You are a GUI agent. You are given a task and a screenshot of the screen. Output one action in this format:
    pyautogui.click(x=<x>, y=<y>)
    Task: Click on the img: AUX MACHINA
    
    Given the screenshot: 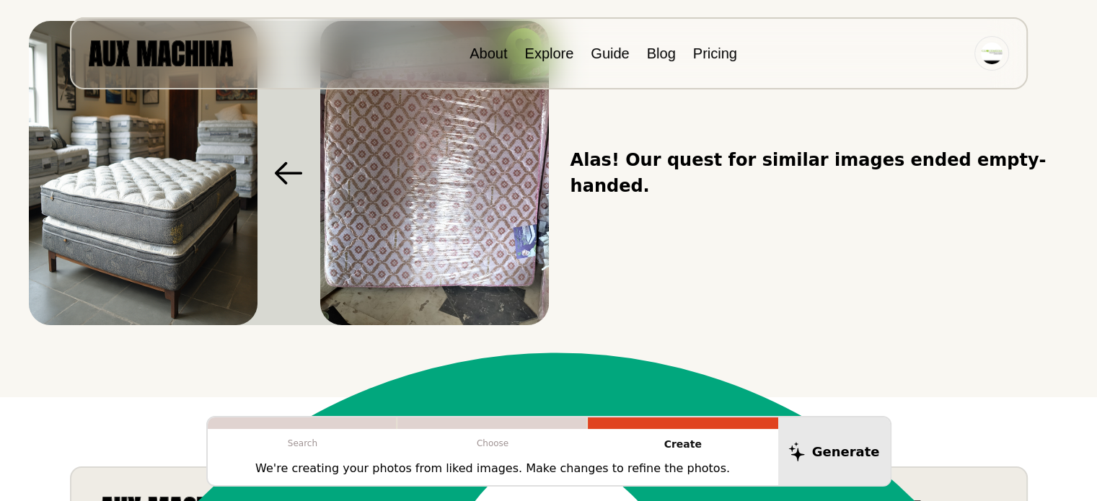 What is the action you would take?
    pyautogui.click(x=161, y=53)
    